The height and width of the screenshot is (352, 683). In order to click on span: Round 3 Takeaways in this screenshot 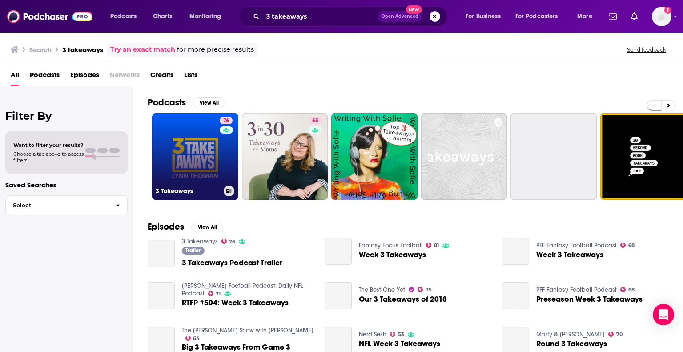, I will do `click(572, 343)`.